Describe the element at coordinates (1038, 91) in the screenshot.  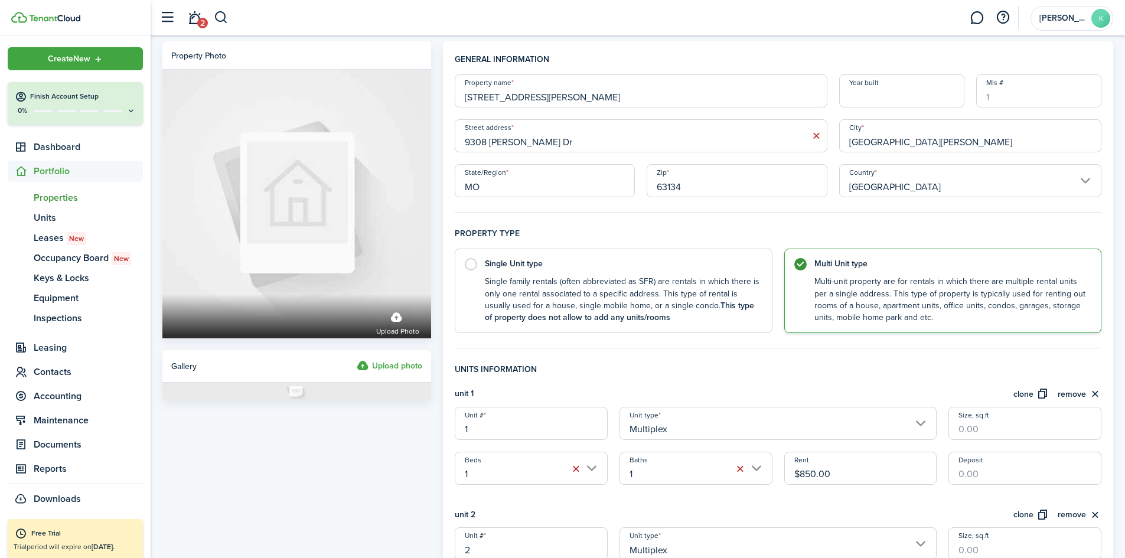
I see `input: 1` at that location.